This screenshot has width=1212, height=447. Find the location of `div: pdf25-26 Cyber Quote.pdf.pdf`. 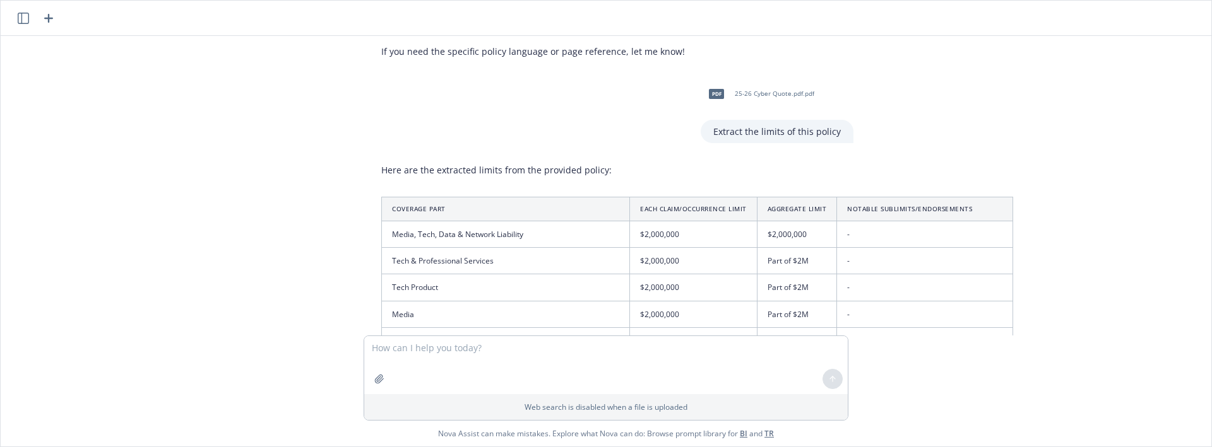

div: pdf25-26 Cyber Quote.pdf.pdf is located at coordinates (759, 94).